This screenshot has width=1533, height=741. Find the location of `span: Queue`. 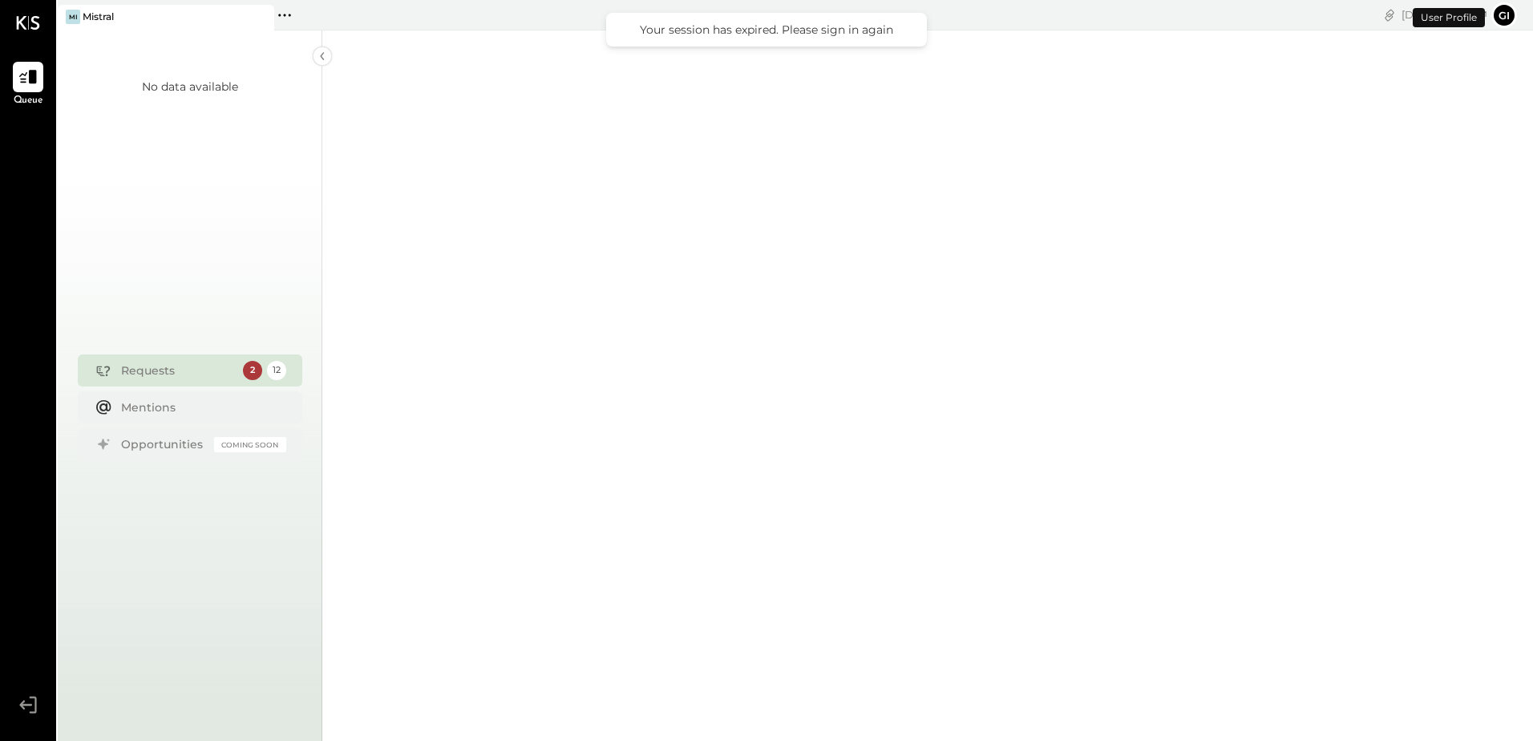

span: Queue is located at coordinates (28, 101).